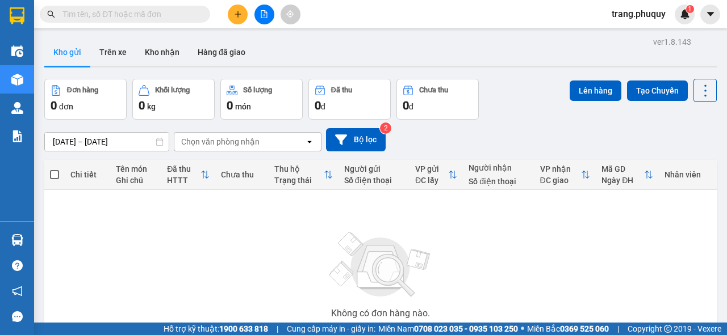  What do you see at coordinates (151, 107) in the screenshot?
I see `span: kg` at bounding box center [151, 107].